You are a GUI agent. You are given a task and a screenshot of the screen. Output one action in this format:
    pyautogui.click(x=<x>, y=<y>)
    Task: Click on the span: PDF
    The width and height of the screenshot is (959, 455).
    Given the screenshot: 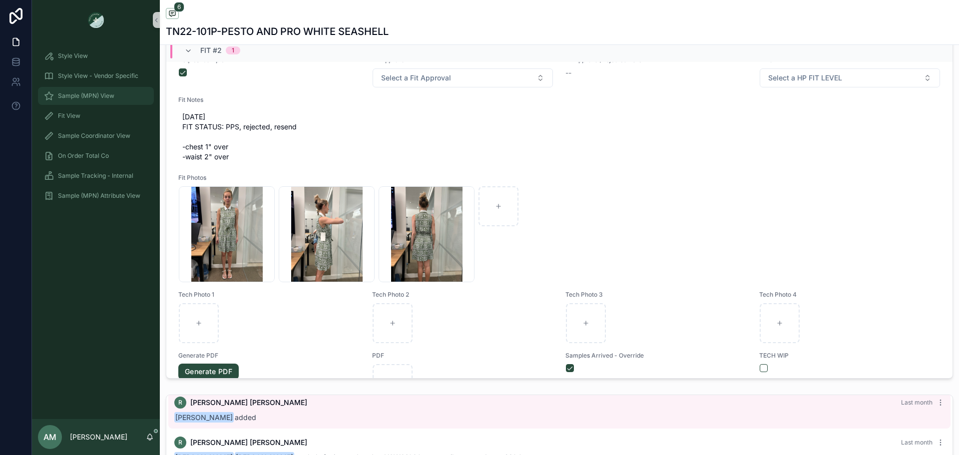 What is the action you would take?
    pyautogui.click(x=463, y=356)
    